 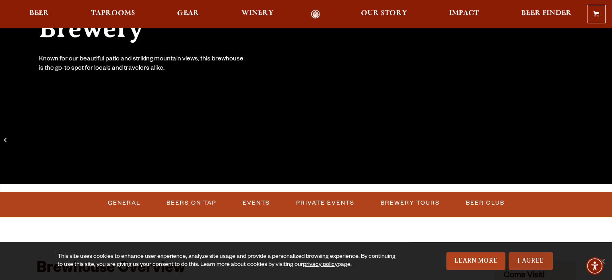 I want to click on a: Impact, so click(x=464, y=14).